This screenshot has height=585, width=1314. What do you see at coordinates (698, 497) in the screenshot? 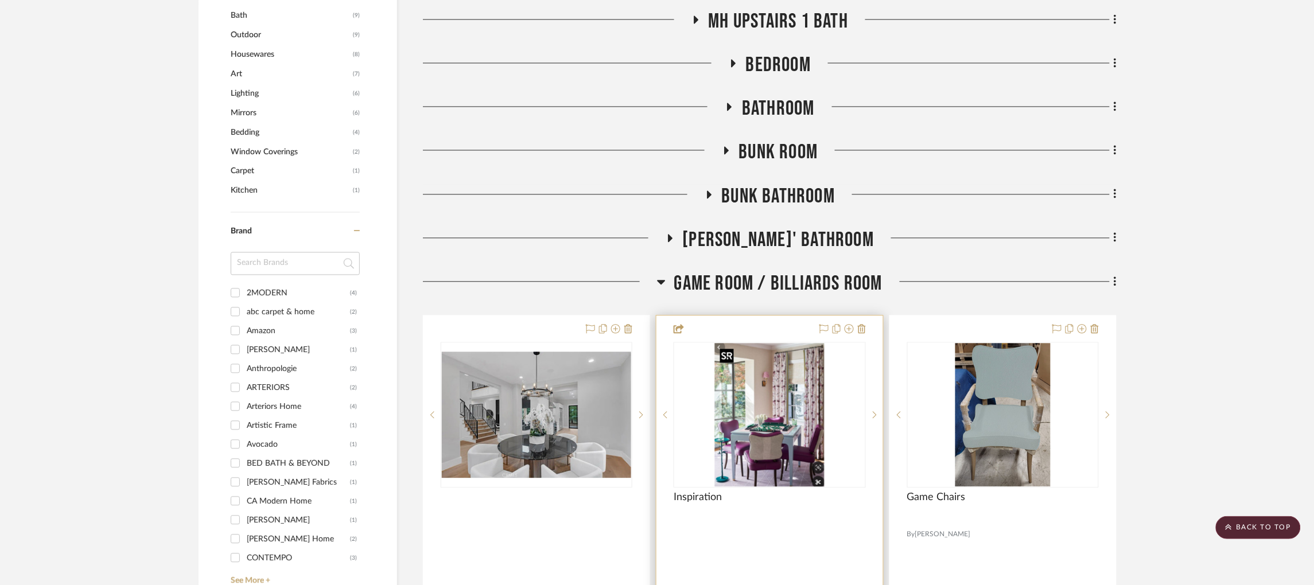
I see `span: Inspiration` at bounding box center [698, 497].